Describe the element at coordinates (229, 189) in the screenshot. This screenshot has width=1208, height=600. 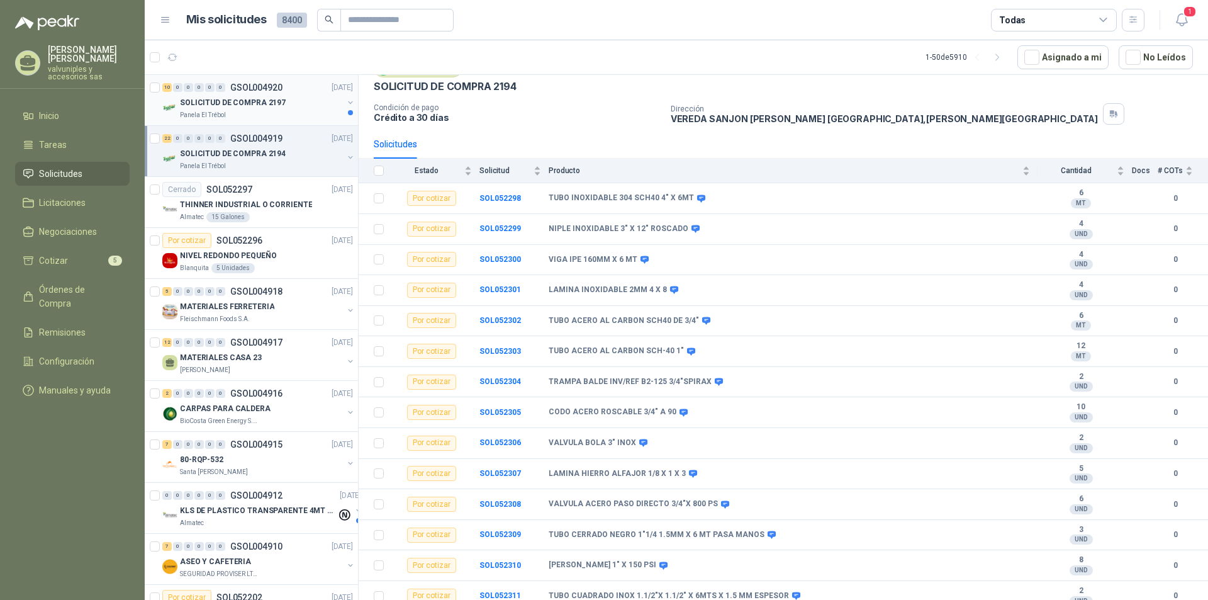
I see `p: SOL052297` at that location.